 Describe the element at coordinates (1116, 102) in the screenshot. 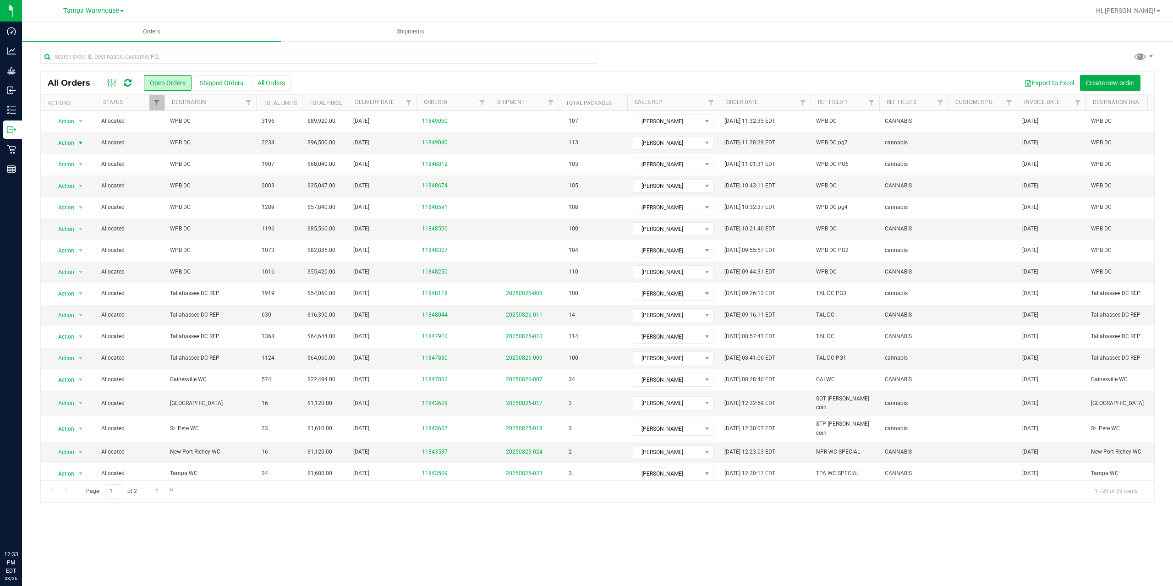

I see `a: Destination DBA` at that location.